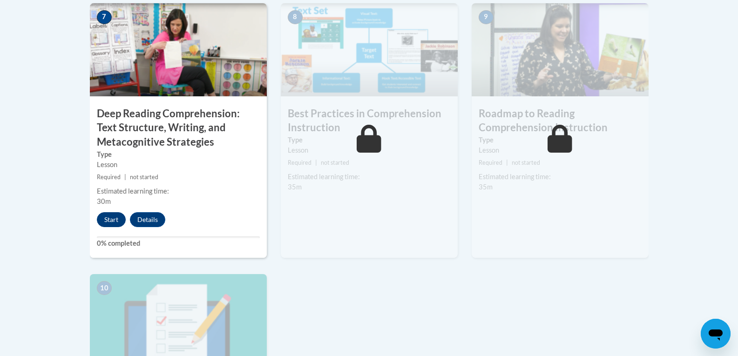 The height and width of the screenshot is (356, 738). I want to click on span: 7, so click(104, 17).